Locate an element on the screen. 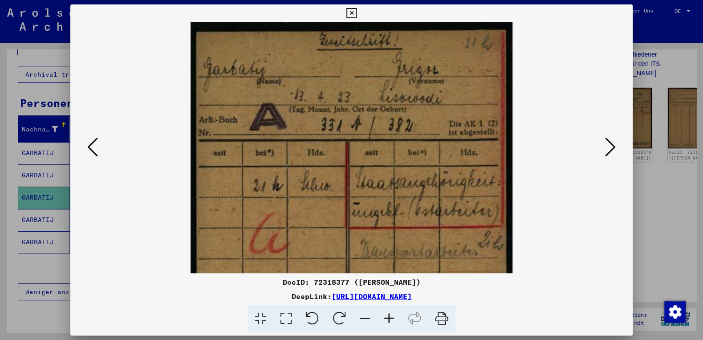 This screenshot has width=703, height=340. div: DeepLink: is located at coordinates (351, 296).